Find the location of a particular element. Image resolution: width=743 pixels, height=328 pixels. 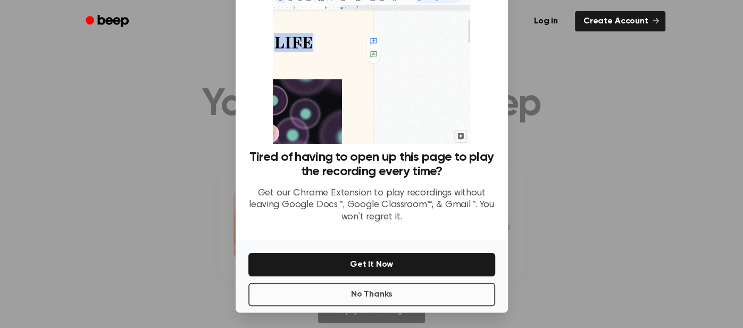

a: Log in is located at coordinates (546, 21).